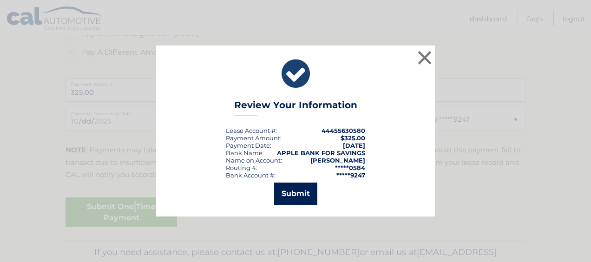 The width and height of the screenshot is (591, 262). Describe the element at coordinates (353, 138) in the screenshot. I see `span: $325.00` at that location.